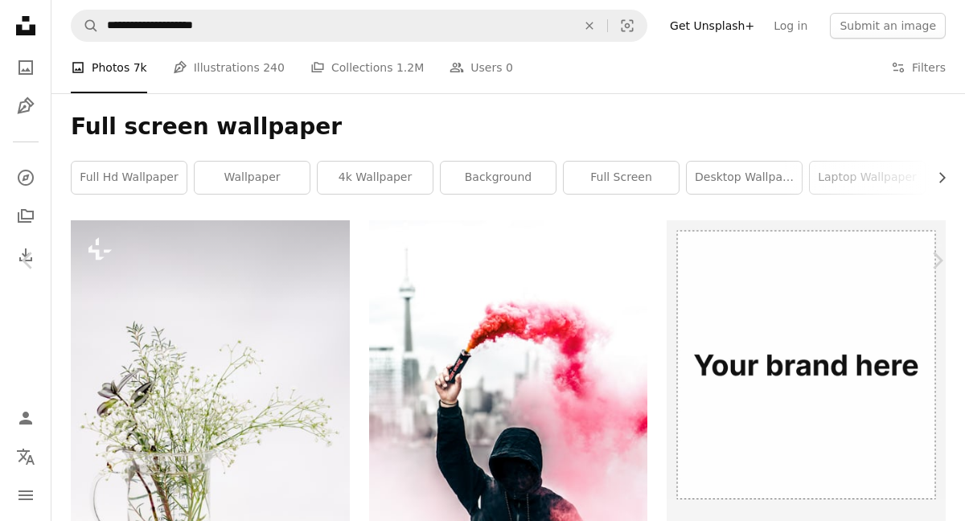  What do you see at coordinates (919, 68) in the screenshot?
I see `button: Filters` at bounding box center [919, 68].